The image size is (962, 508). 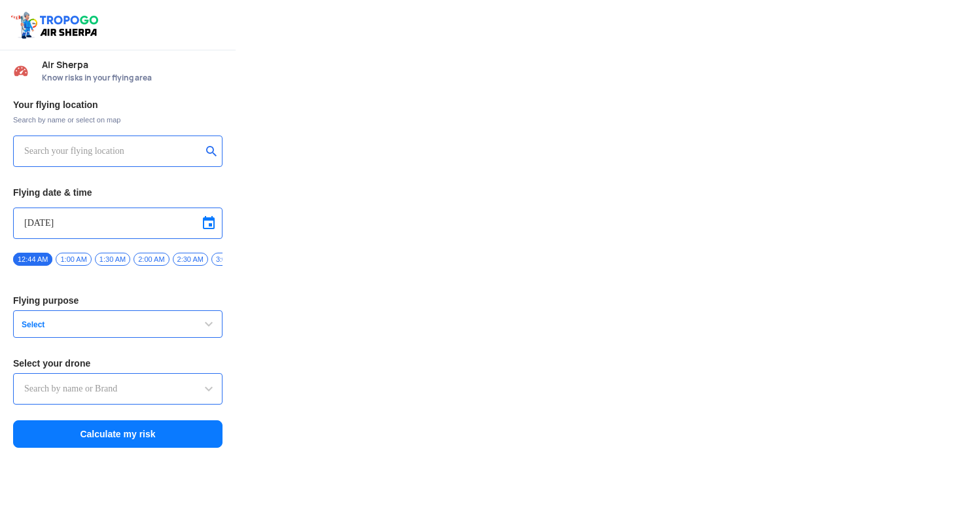 What do you see at coordinates (118, 363) in the screenshot?
I see `h3: Select your drone` at bounding box center [118, 363].